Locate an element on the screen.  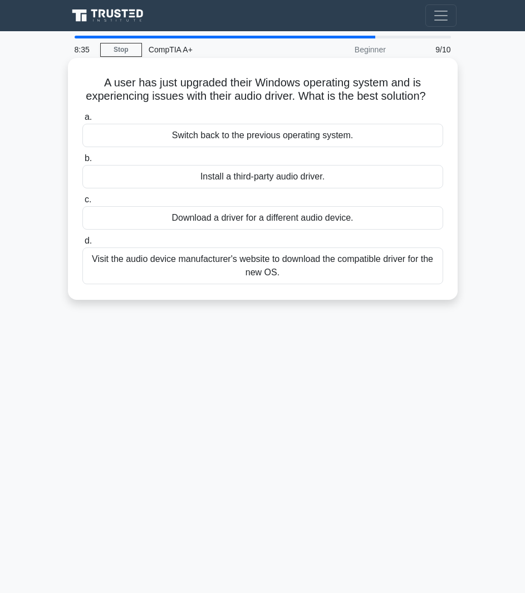
div: CompTIA A+ is located at coordinates (218, 50).